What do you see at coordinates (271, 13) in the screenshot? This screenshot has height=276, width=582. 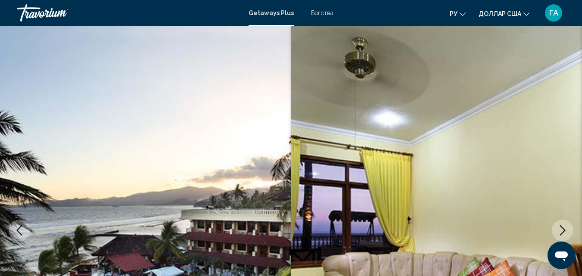 I see `font: Getaways Plus` at bounding box center [271, 13].